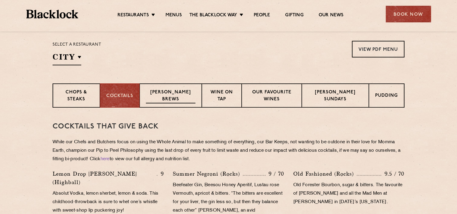 The image size is (457, 214). I want to click on p: Wine on Tap, so click(222, 96).